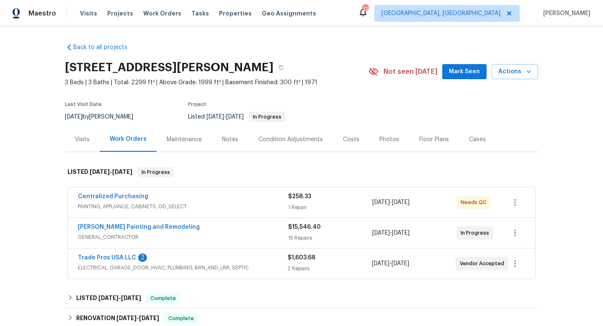 The height and width of the screenshot is (326, 603). What do you see at coordinates (82, 140) in the screenshot?
I see `div: Visits` at bounding box center [82, 140].